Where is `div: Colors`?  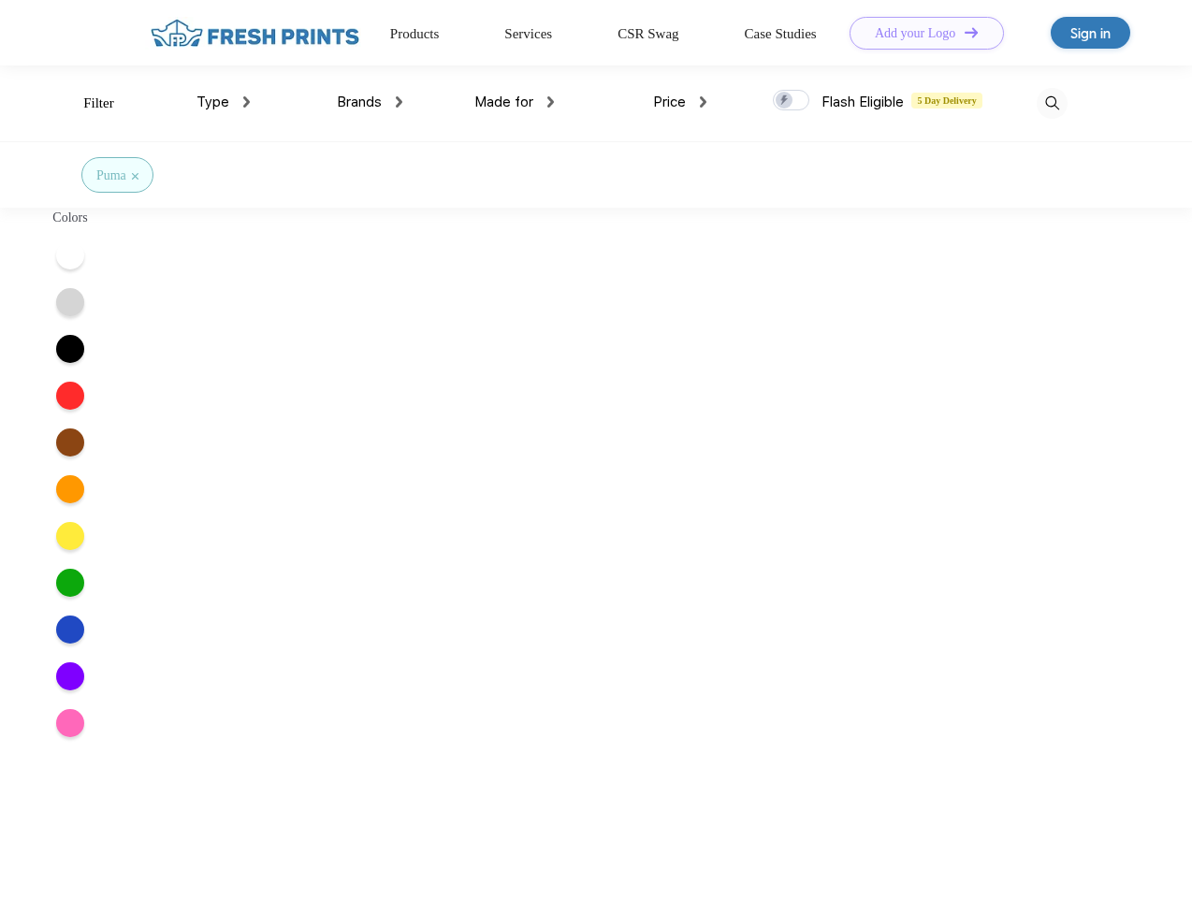
div: Colors is located at coordinates (70, 217).